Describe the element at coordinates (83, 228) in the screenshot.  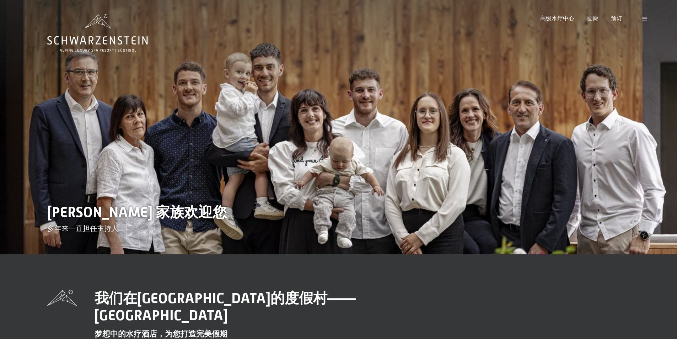
I see `font: 多年来一直担任主持人` at that location.